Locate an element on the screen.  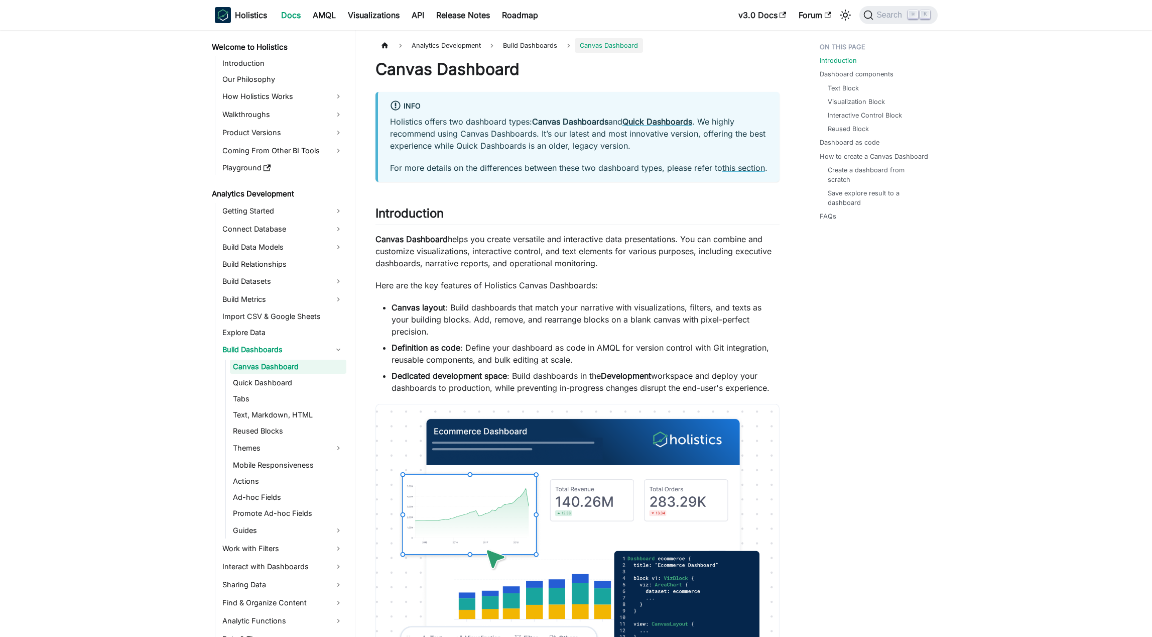
a: Connect Database is located at coordinates (283, 229).